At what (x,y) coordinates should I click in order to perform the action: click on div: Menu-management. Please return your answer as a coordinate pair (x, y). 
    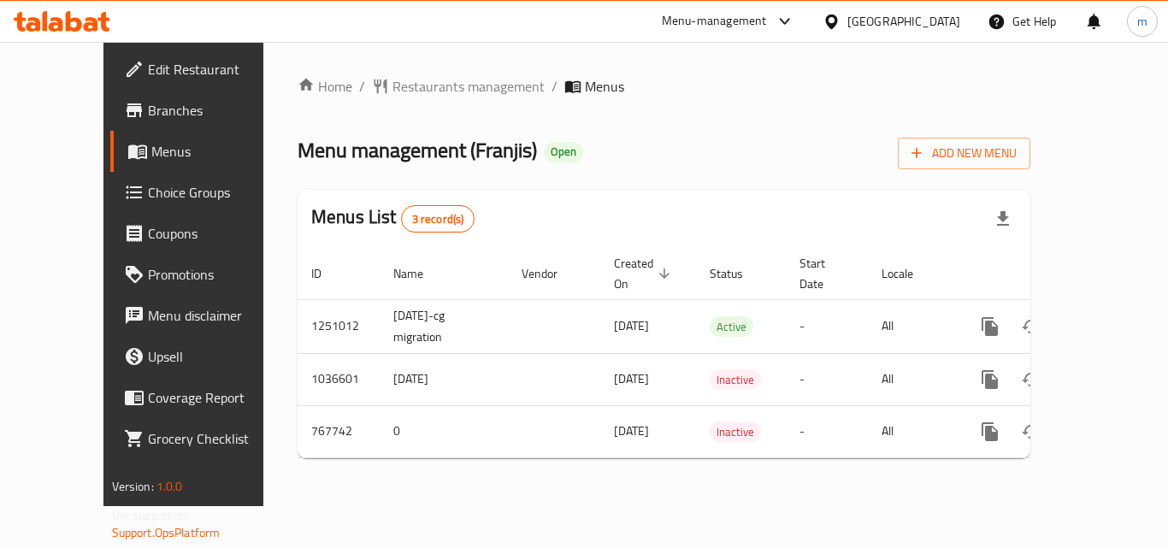
    Looking at the image, I should click on (714, 21).